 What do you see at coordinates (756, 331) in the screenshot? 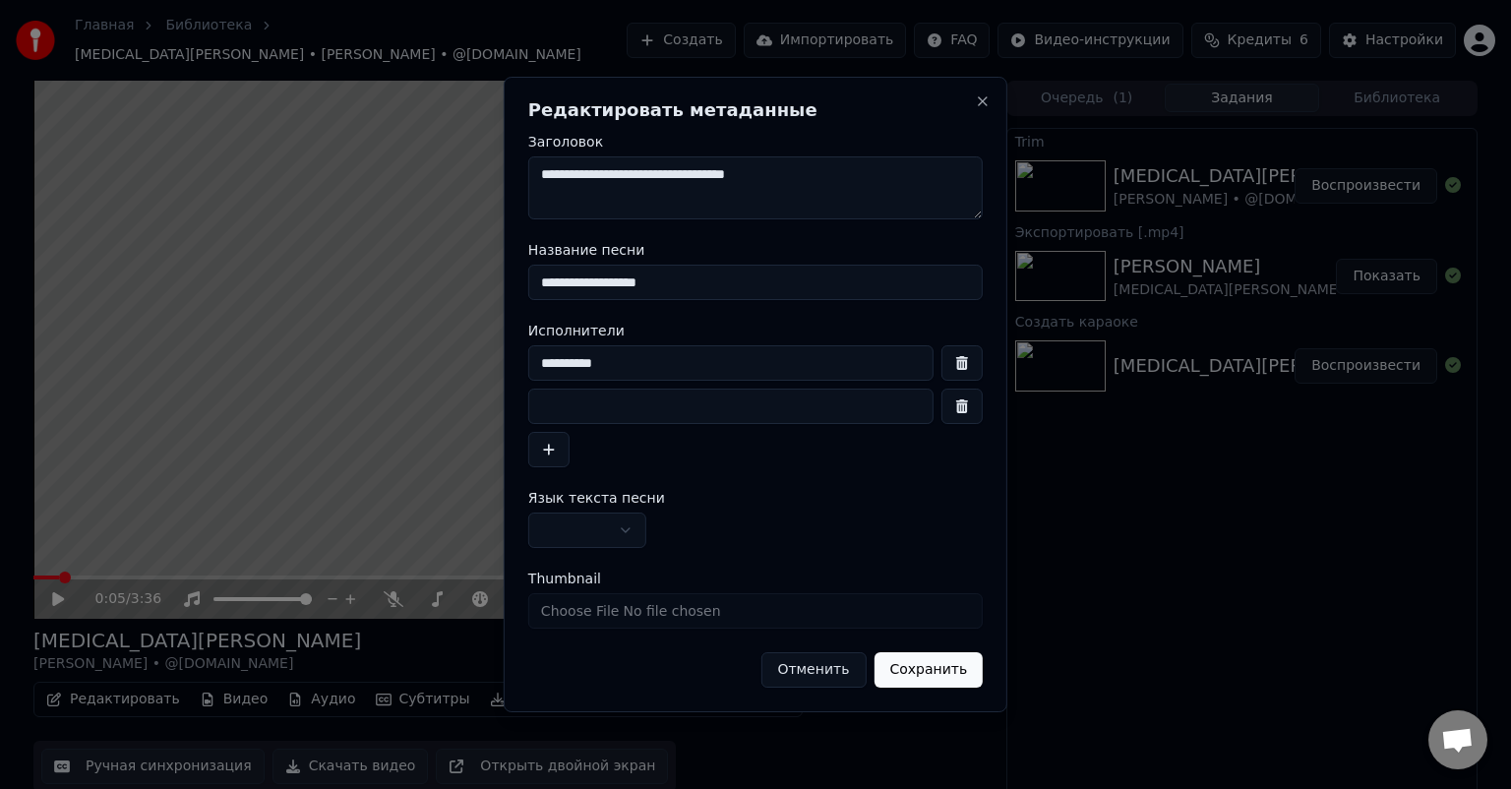
I see `label: Исполнители` at bounding box center [756, 331].